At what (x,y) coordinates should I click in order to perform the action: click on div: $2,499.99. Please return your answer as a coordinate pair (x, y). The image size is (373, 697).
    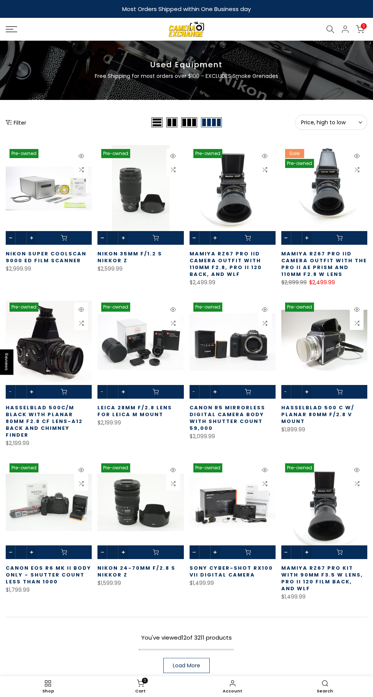
    Looking at the image, I should click on (232, 282).